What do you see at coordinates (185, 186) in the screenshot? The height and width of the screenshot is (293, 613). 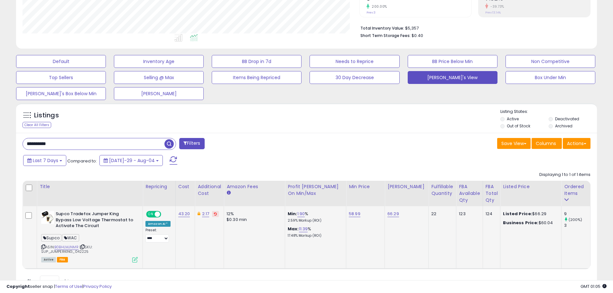 I see `div: Cost` at bounding box center [185, 186].